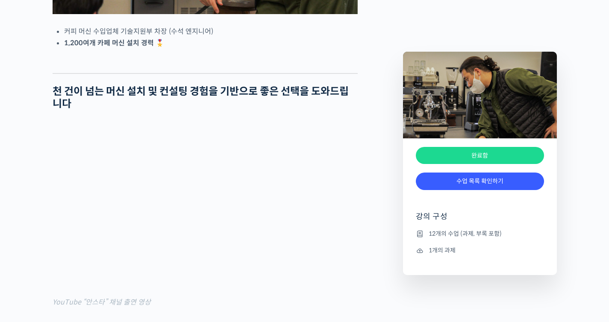  I want to click on span: 홈, so click(29, 267).